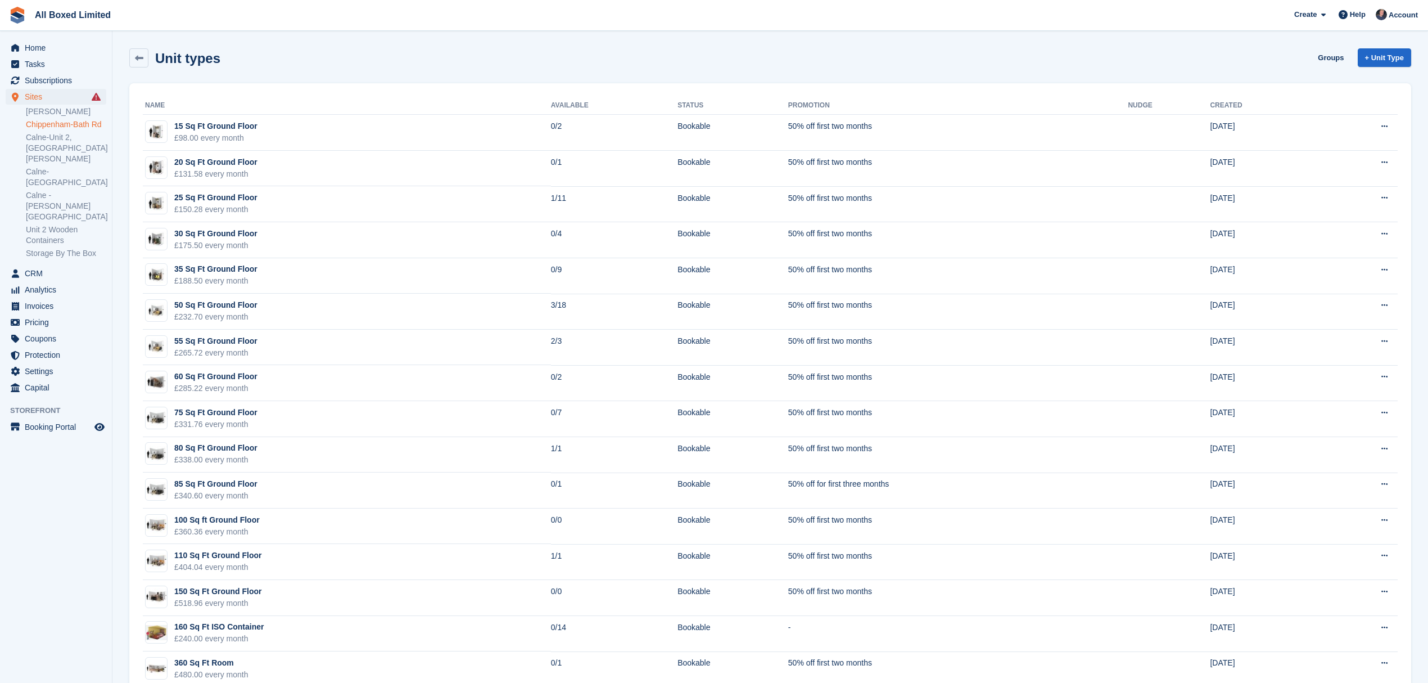 The height and width of the screenshot is (683, 1428). What do you see at coordinates (958, 490) in the screenshot?
I see `td: 50% off for first three months` at bounding box center [958, 490].